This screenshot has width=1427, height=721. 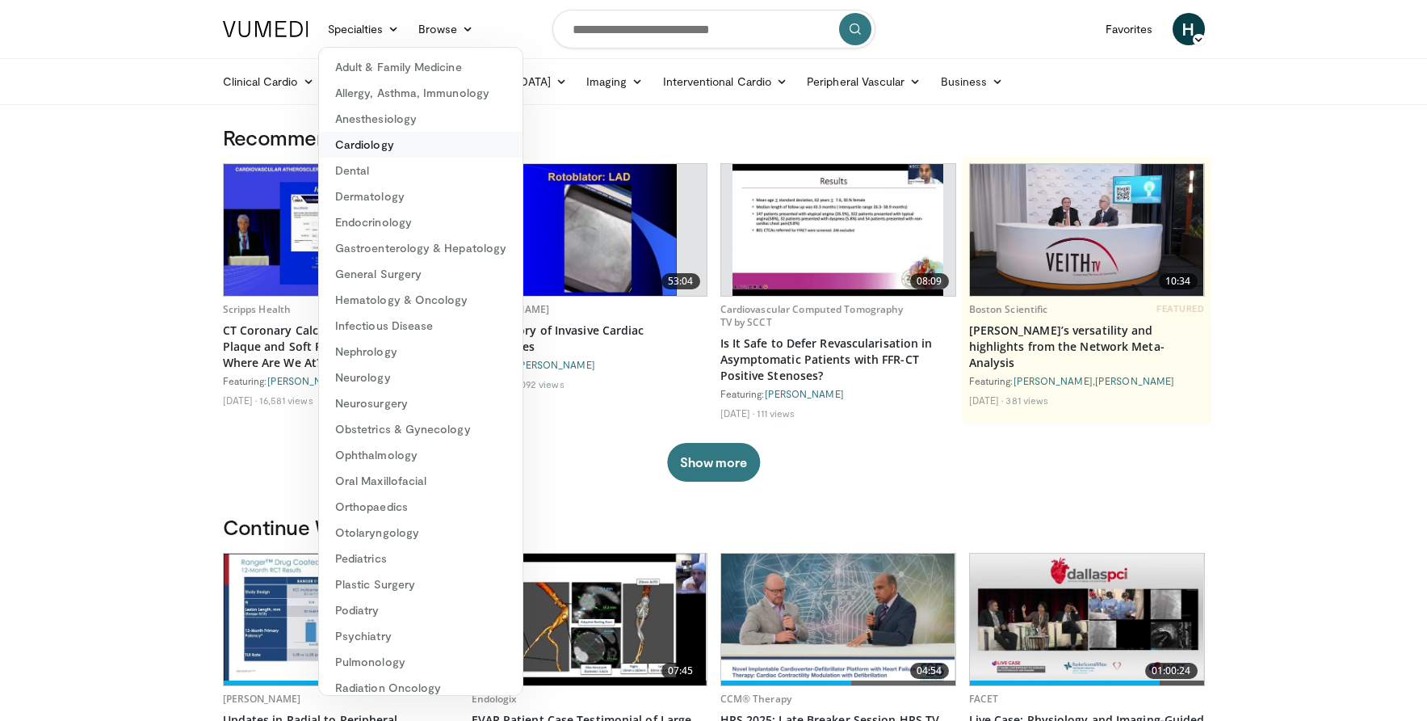 I want to click on a: CT Coronary Calcium Scoring, Hard Plaque and Soft Plaque Visualization: Where Are We At?, so click(x=341, y=347).